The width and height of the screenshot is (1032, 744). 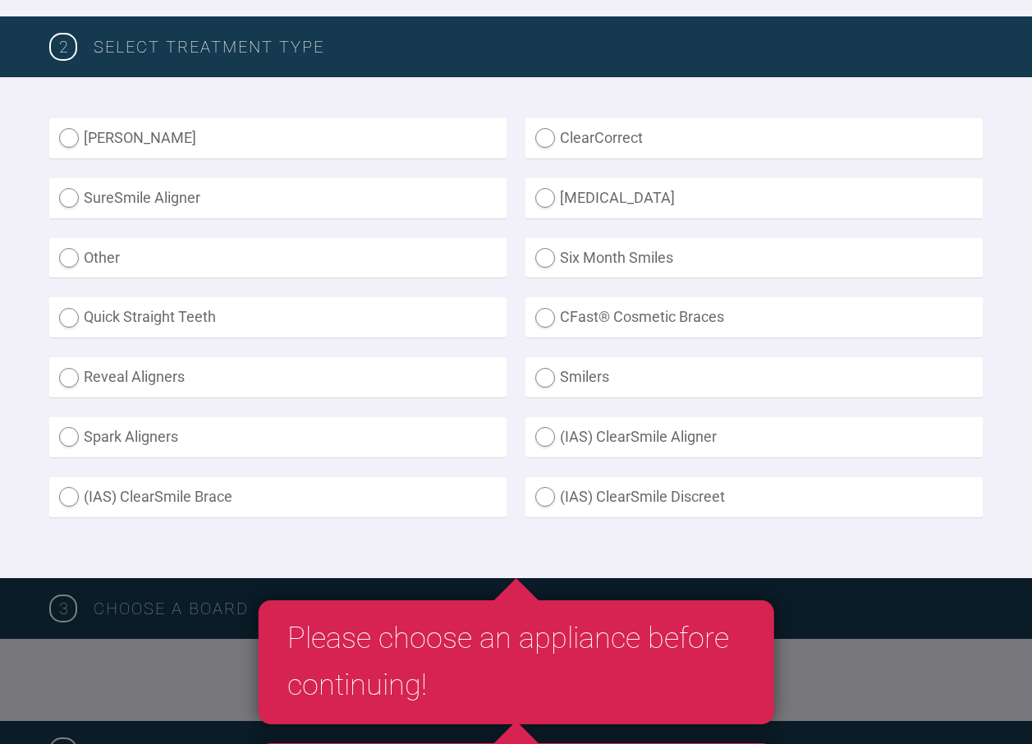 I want to click on div: Please choose an appliance before continuing!, so click(x=516, y=662).